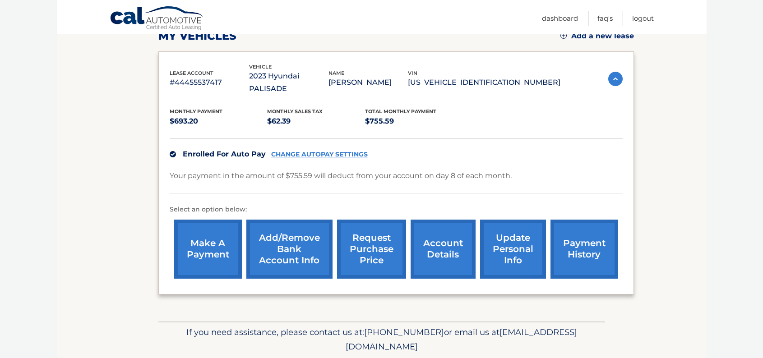 The height and width of the screenshot is (358, 763). Describe the element at coordinates (615, 79) in the screenshot. I see `img: accordion-active.svg` at that location.